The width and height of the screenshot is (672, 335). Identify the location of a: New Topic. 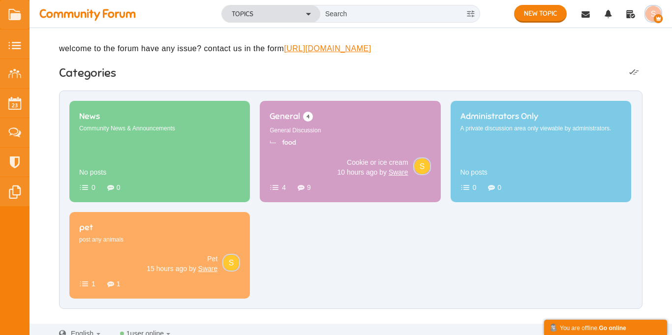
(540, 14).